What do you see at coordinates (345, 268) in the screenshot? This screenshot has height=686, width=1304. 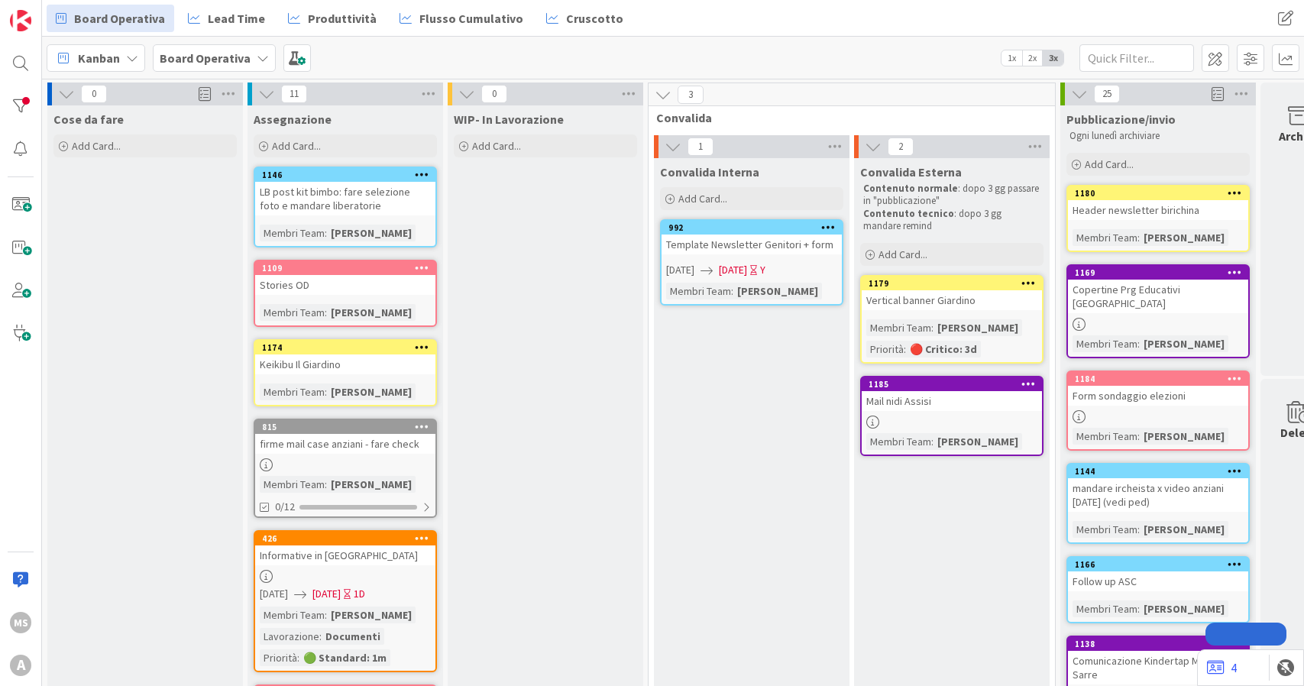 I see `div: 1109` at bounding box center [345, 268].